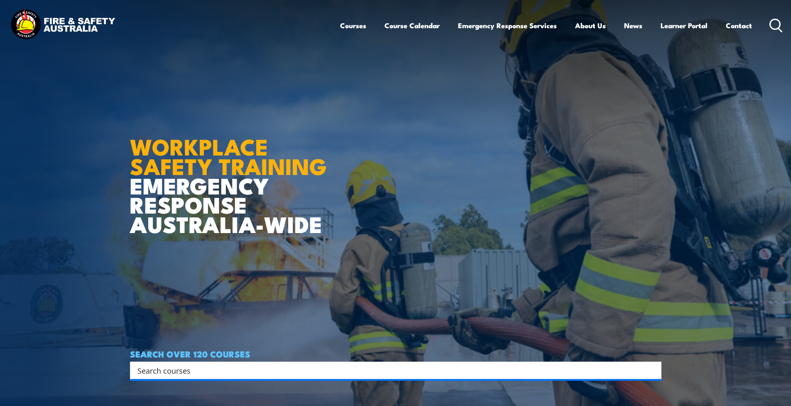  I want to click on h4: SEARCH OVER 120 COURSES, so click(395, 354).